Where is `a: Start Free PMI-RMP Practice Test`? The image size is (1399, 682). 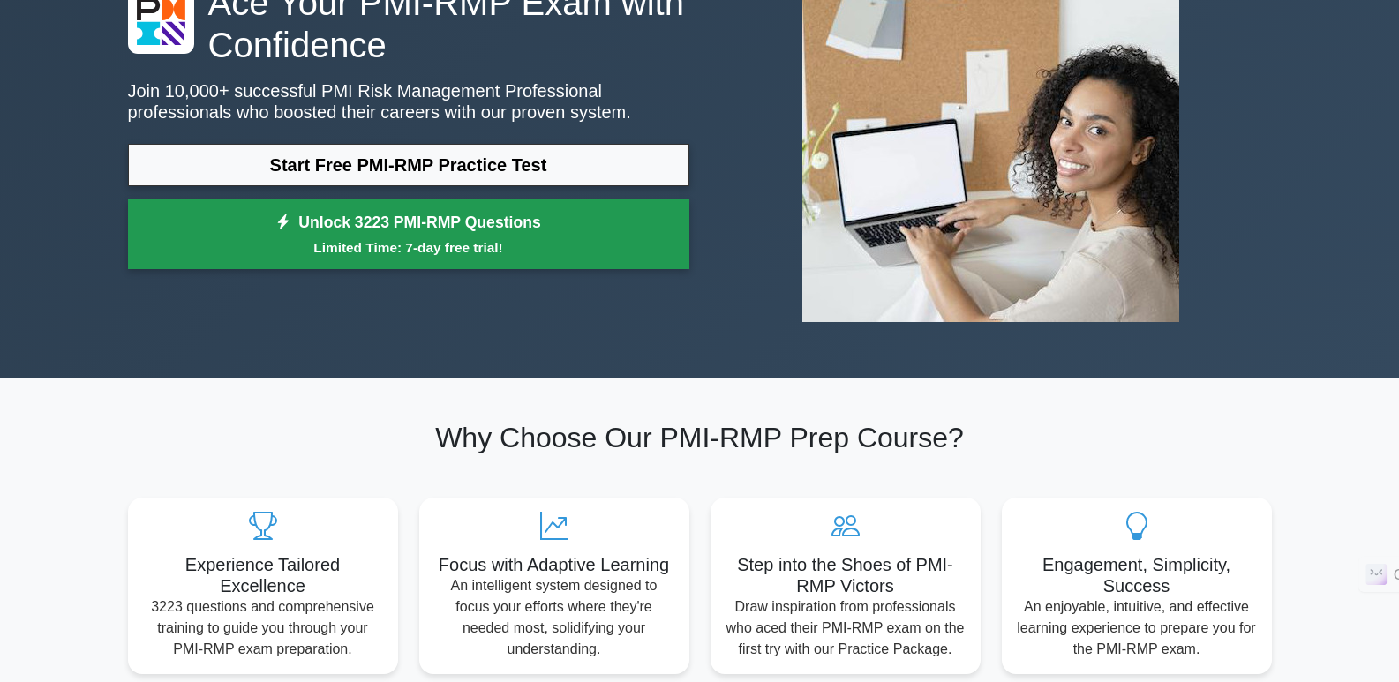 a: Start Free PMI-RMP Practice Test is located at coordinates (409, 165).